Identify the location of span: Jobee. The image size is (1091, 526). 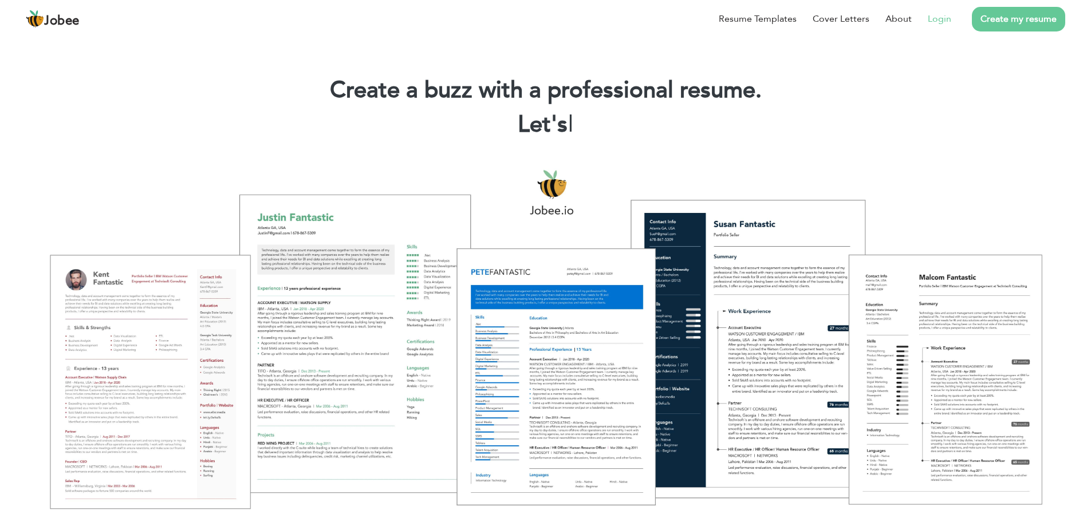
(62, 21).